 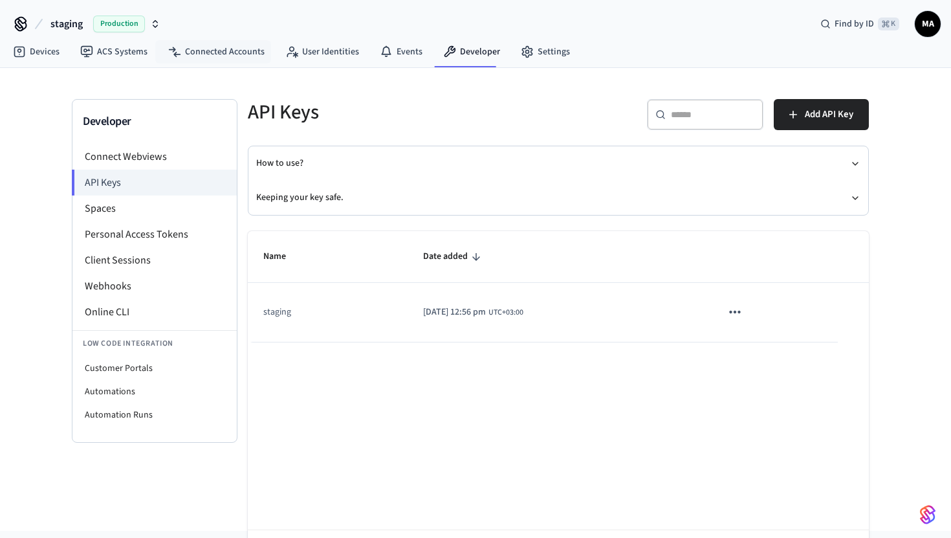 What do you see at coordinates (928, 515) in the screenshot?
I see `img: SeamLogoGradient.69752ec5.svg` at bounding box center [928, 515].